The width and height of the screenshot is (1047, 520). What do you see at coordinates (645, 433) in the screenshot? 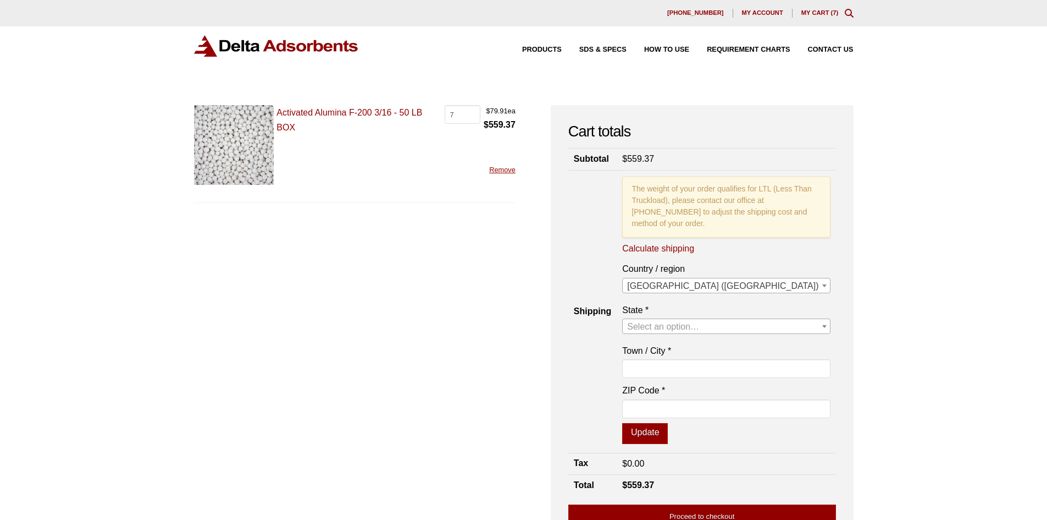
I see `button: Update` at bounding box center [645, 433].